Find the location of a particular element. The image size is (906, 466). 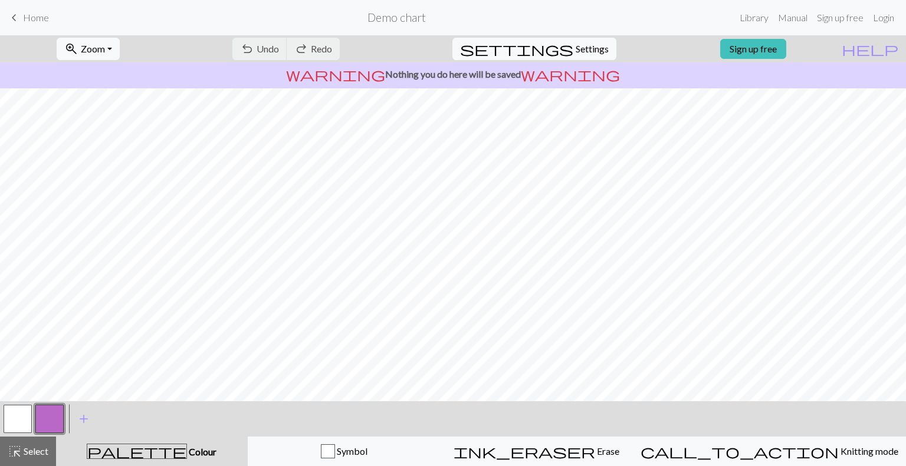

h2: Demo chart is located at coordinates (396, 17).